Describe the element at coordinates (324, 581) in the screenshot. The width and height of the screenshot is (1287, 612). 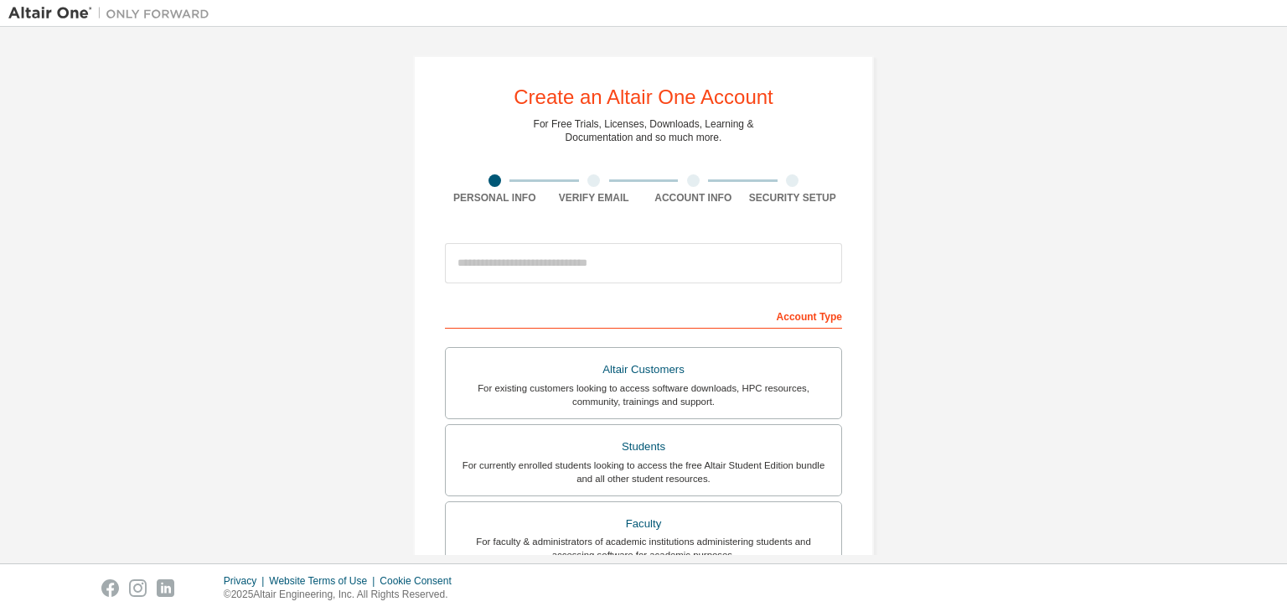
I see `div: Website Terms of Use` at that location.